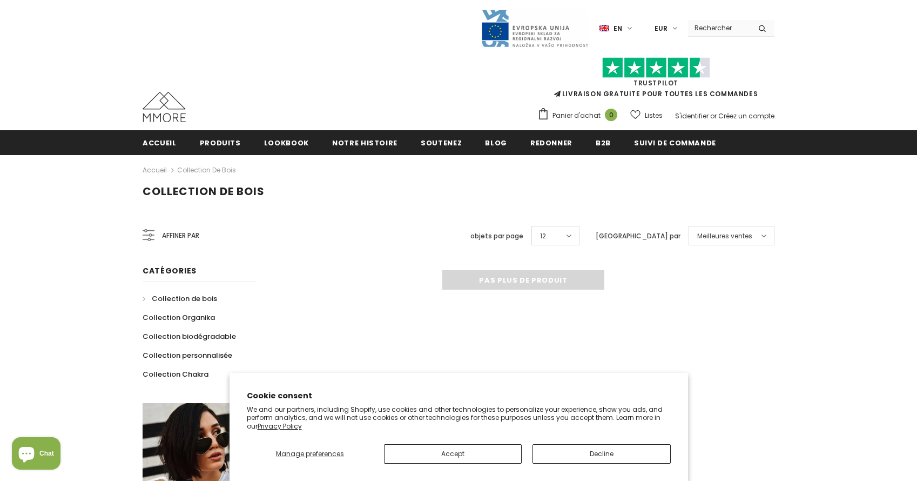  I want to click on button: Decline, so click(601, 454).